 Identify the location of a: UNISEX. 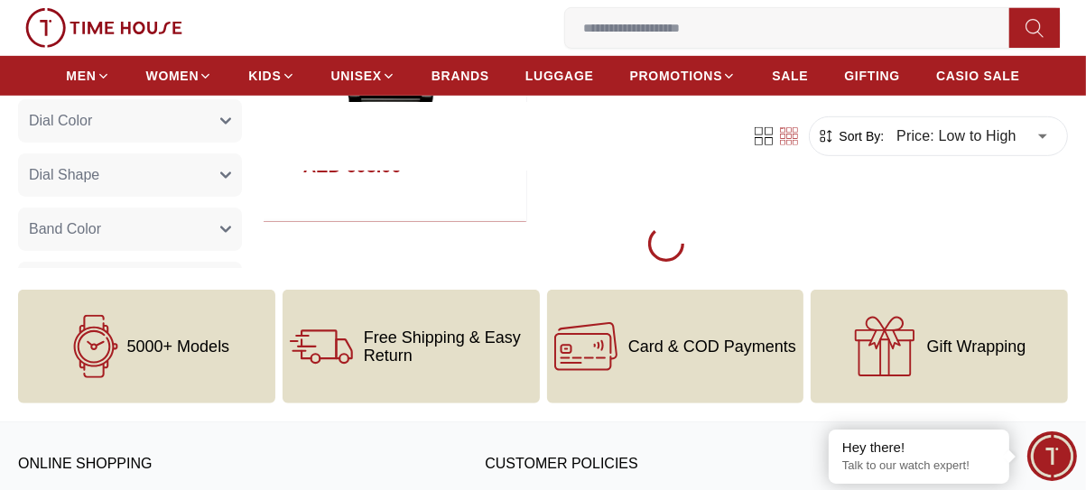
(363, 76).